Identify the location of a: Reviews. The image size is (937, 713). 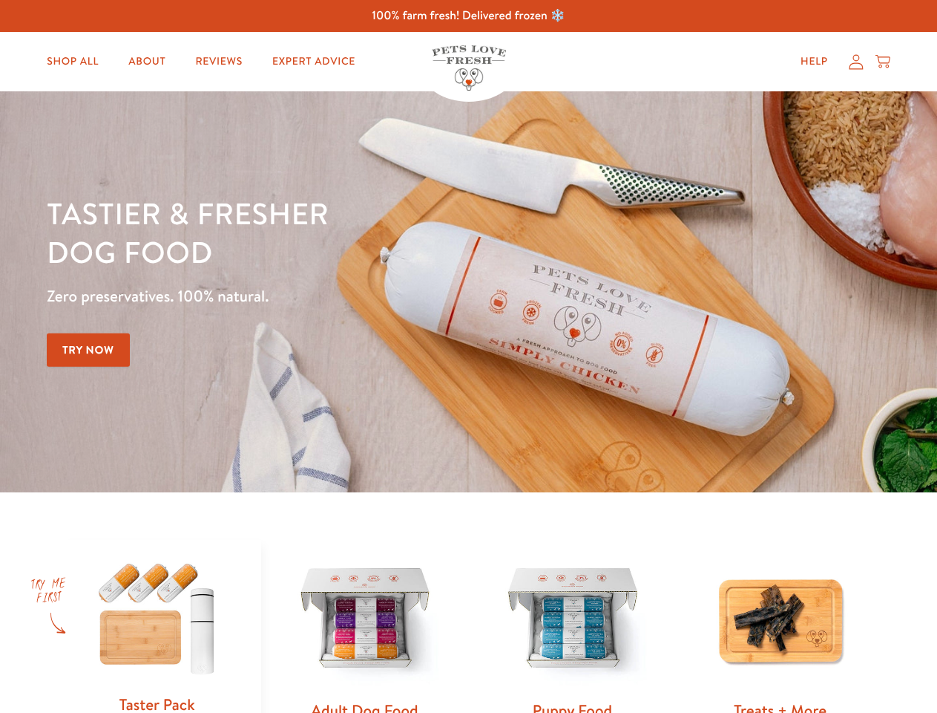
(218, 62).